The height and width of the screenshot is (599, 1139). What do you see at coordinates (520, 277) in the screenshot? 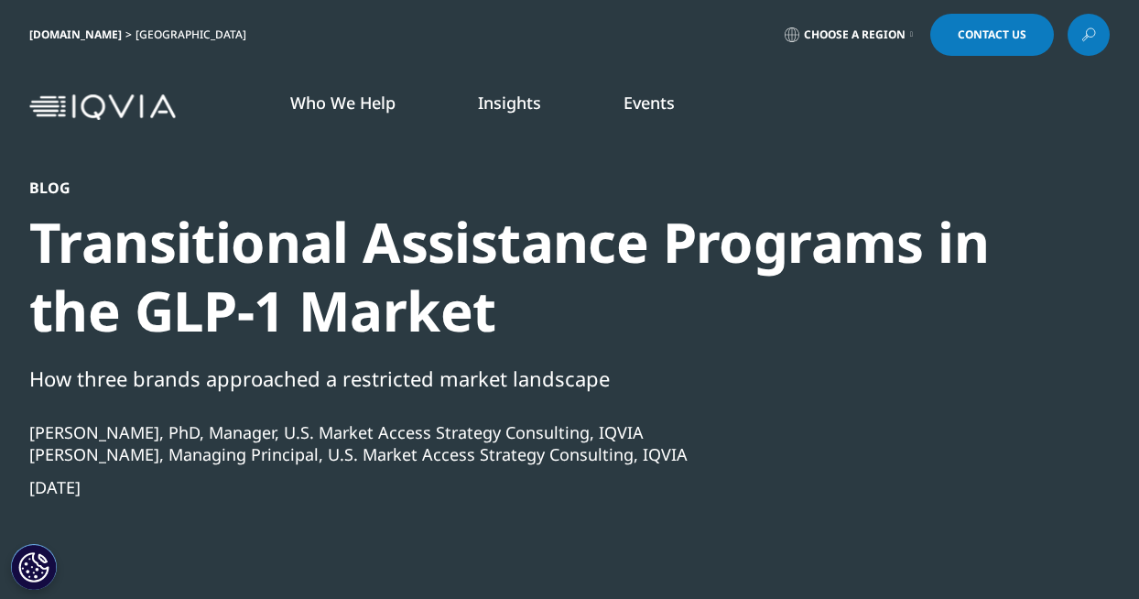
I see `div: Transitional Assistance Programs in the GLP-1 Market` at bounding box center [520, 277].